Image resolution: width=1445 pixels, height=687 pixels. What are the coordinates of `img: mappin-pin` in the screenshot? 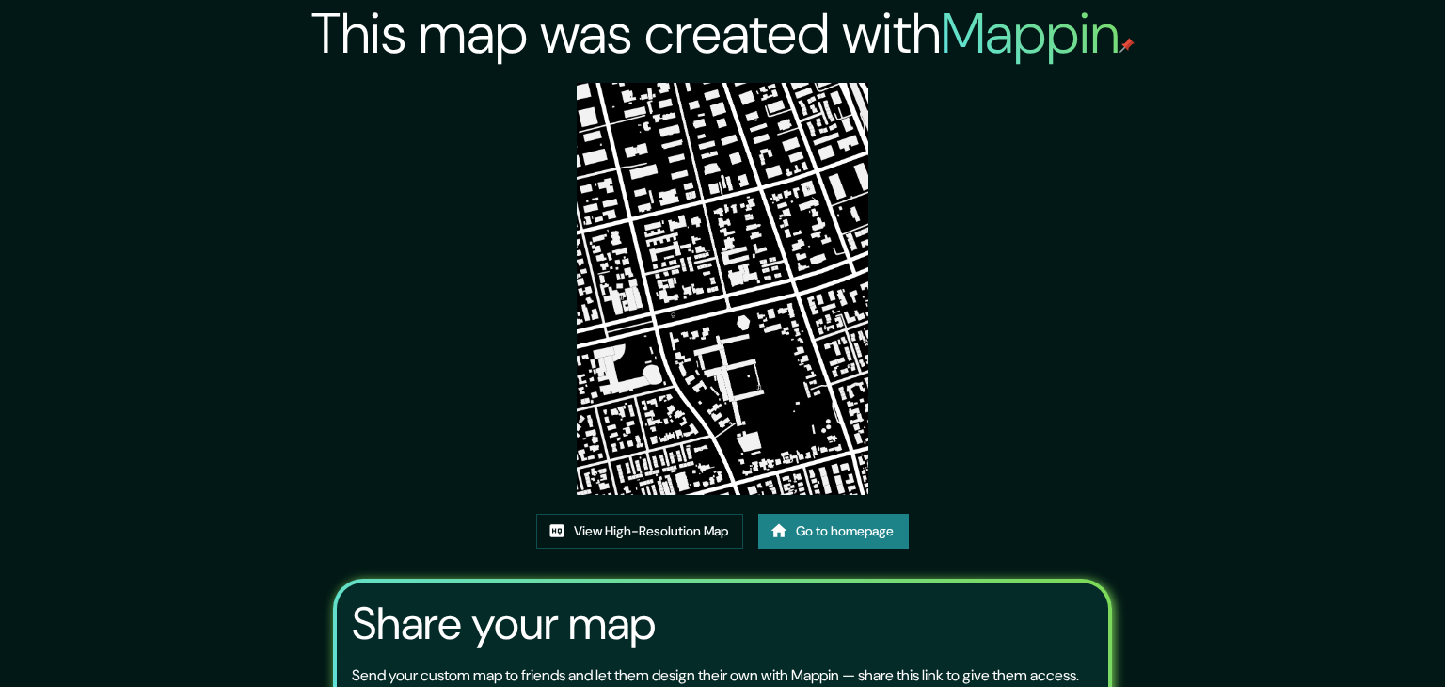 It's located at (1127, 45).